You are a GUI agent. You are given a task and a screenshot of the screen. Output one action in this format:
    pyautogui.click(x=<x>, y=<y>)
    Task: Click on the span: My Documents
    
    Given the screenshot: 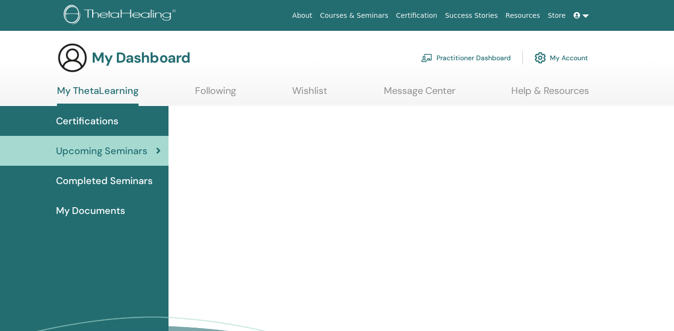 What is the action you would take?
    pyautogui.click(x=90, y=211)
    